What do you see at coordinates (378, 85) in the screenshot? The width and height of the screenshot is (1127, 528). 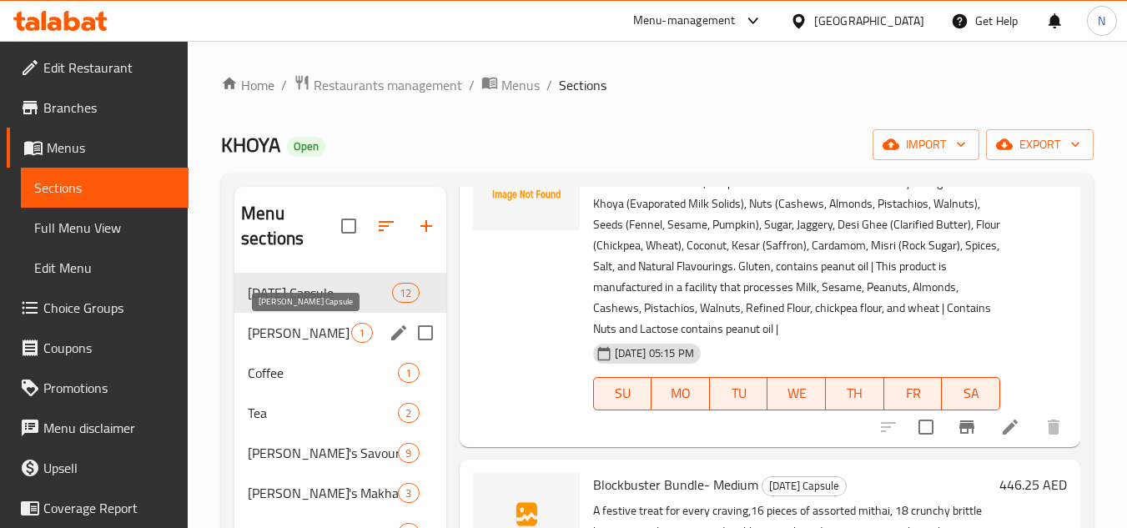 I see `a: Restaurants management` at bounding box center [378, 85].